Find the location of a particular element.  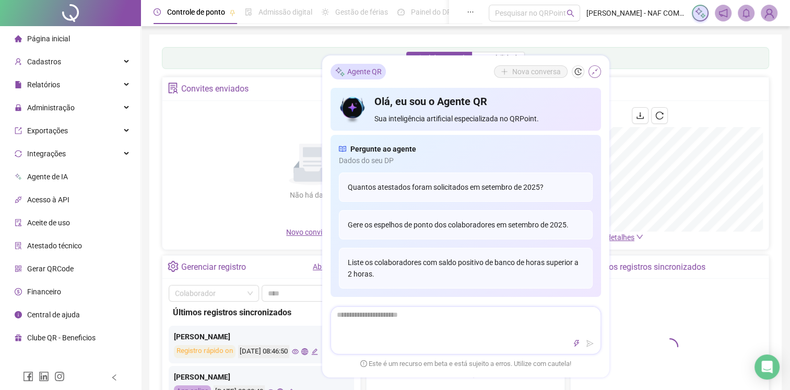

span: linkedin is located at coordinates (44, 376).